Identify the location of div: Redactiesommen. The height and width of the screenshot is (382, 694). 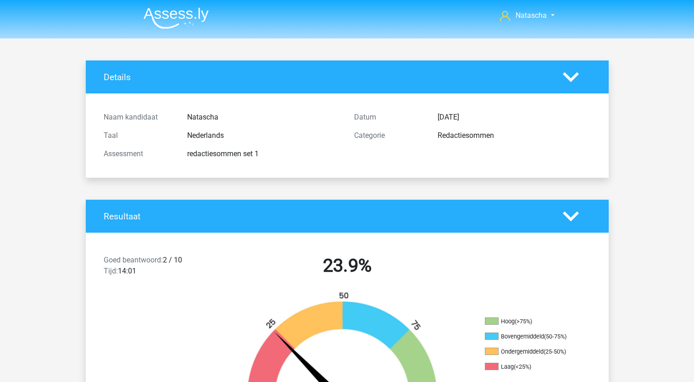
(514, 136).